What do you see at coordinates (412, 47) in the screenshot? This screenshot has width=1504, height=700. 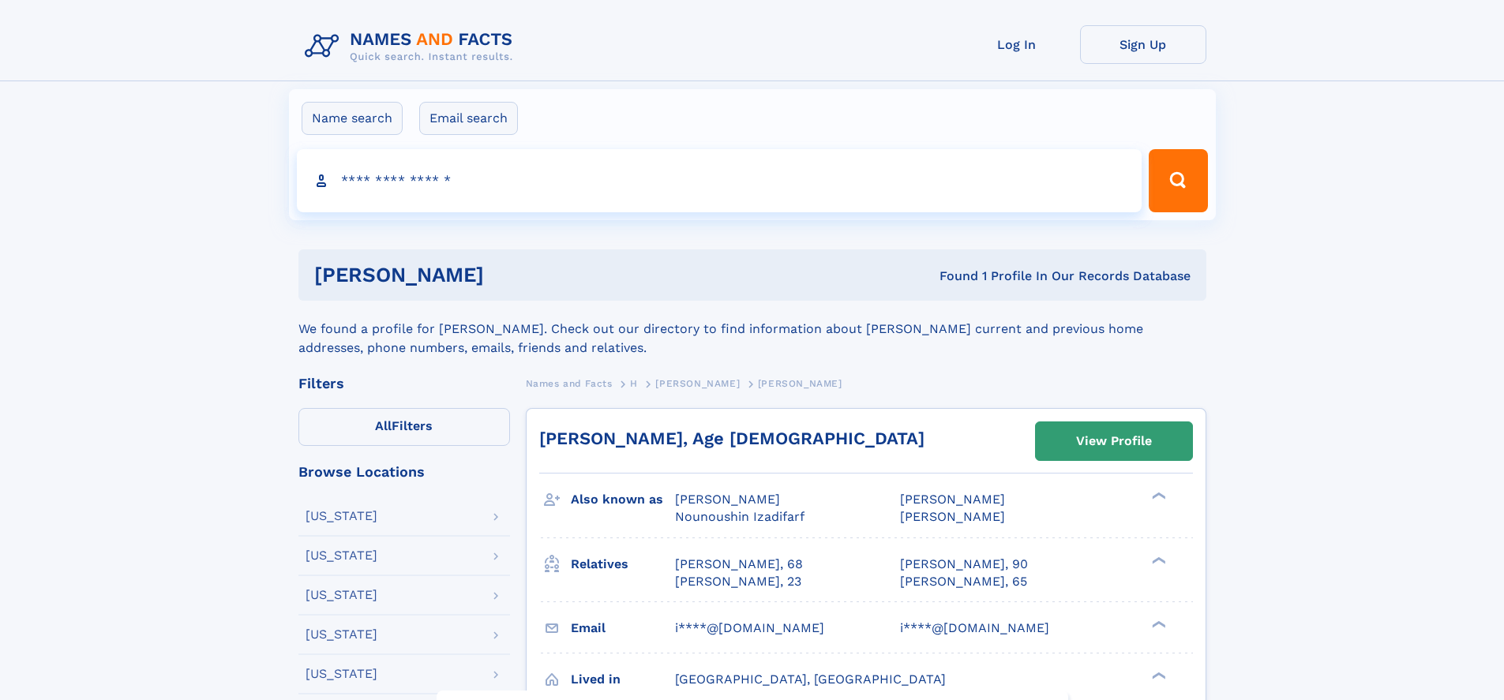 I see `img: Logo Names and Facts` at bounding box center [412, 47].